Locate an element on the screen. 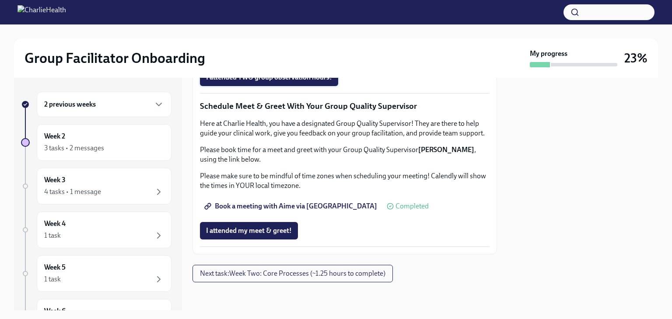 The image size is (672, 319). p: Schedule Meet & Greet With Your Group Quality Supervisor is located at coordinates (345, 106).